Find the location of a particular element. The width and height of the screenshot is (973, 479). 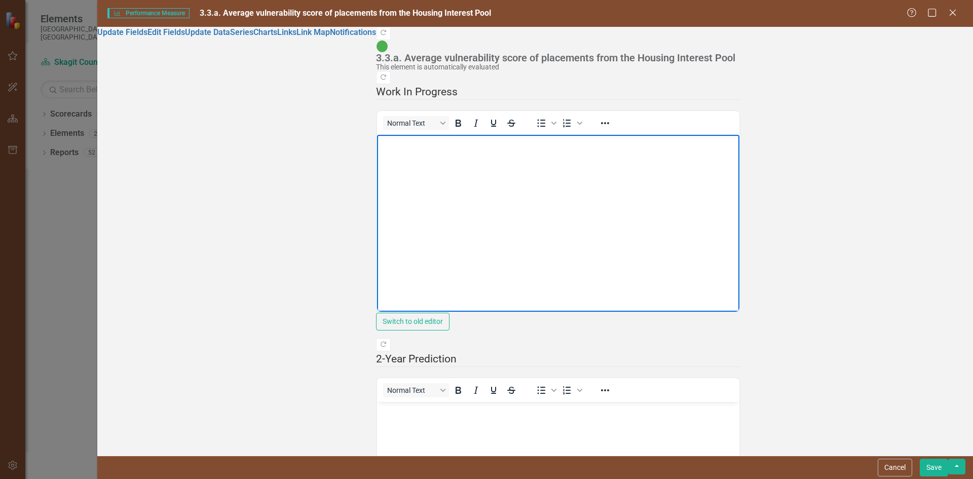

span: Performance Measure is located at coordinates (149, 13).